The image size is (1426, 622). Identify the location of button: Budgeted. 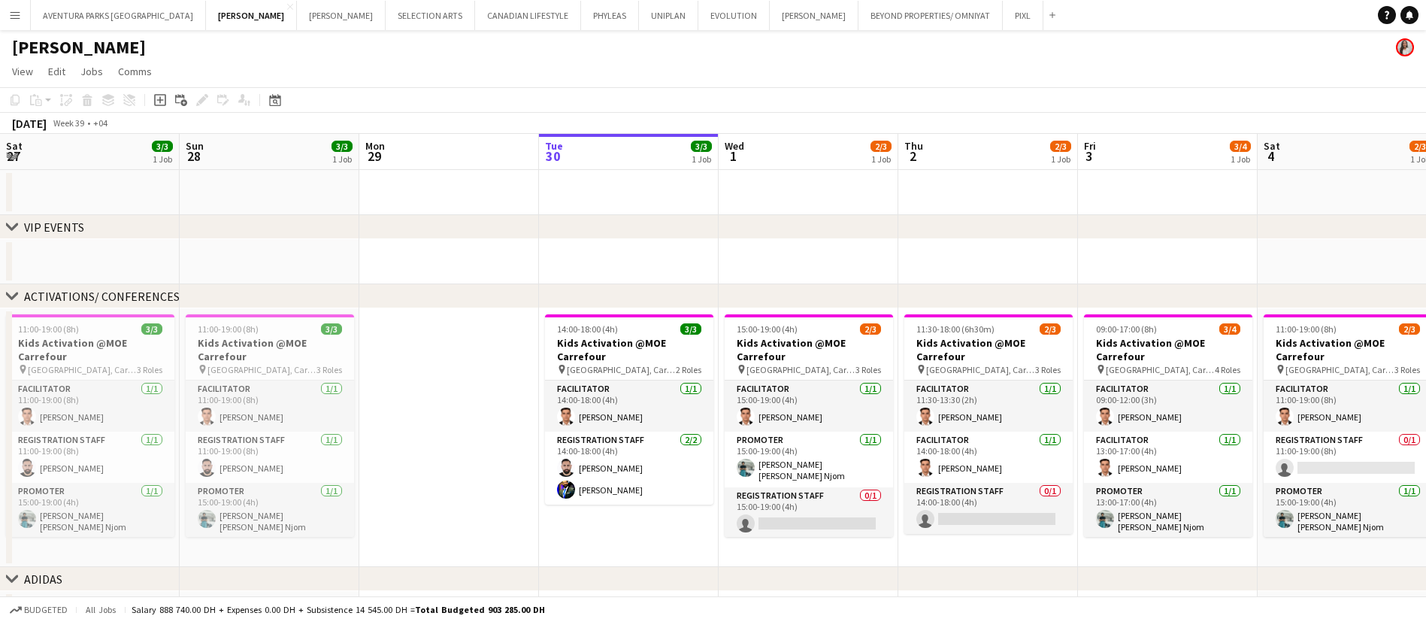
(38, 609).